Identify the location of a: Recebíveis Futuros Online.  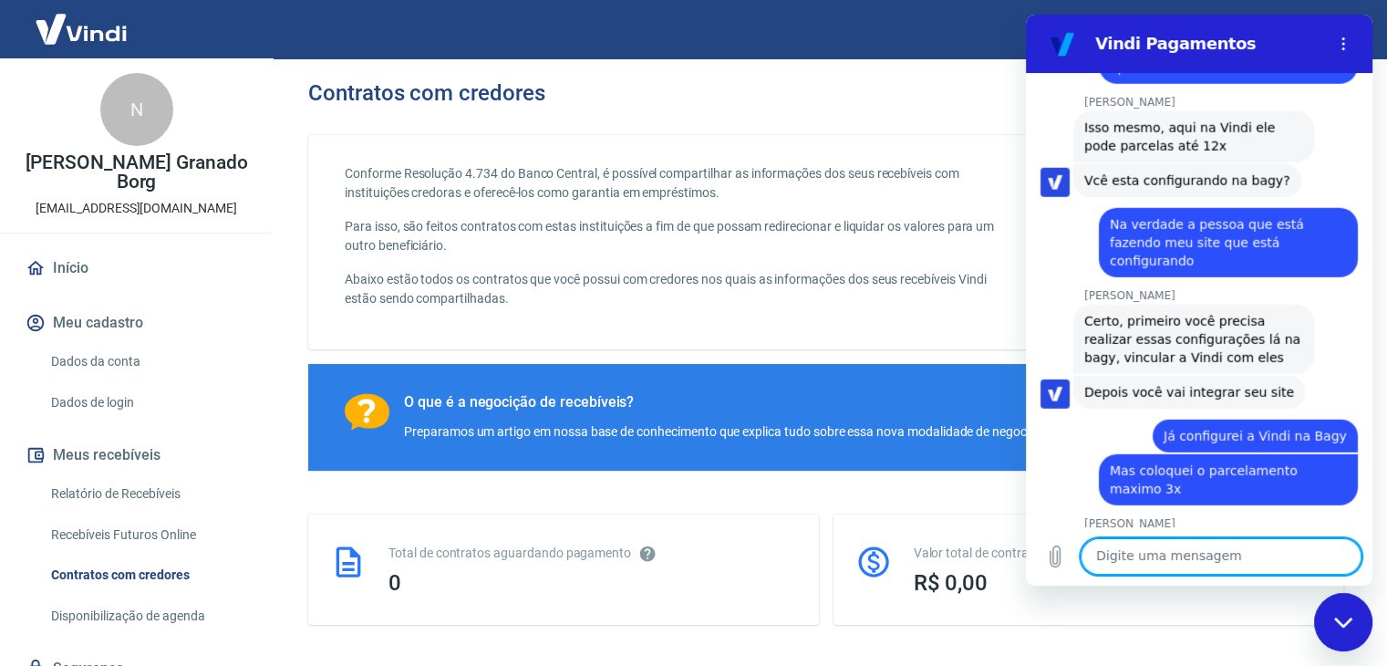
(147, 534).